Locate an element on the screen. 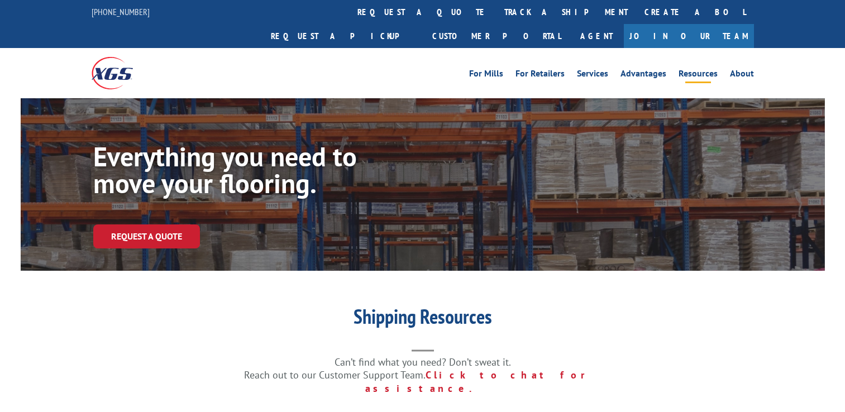  a: About is located at coordinates (742, 75).